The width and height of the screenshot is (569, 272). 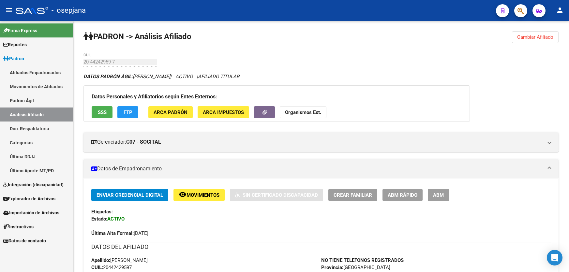 What do you see at coordinates (332, 268) in the screenshot?
I see `strong: Provincia:` at bounding box center [332, 268].